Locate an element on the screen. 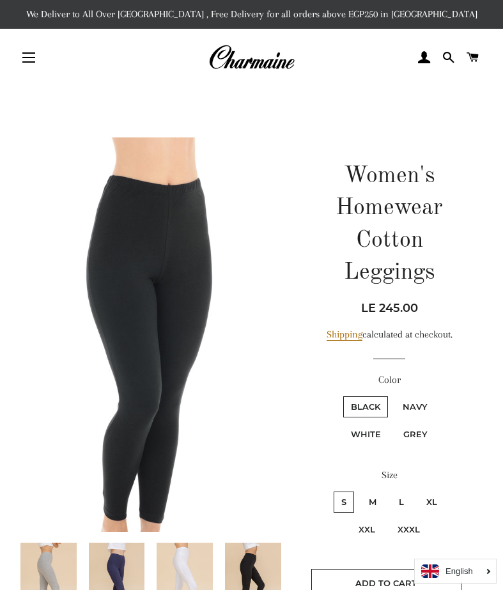  label: Black is located at coordinates (365, 406).